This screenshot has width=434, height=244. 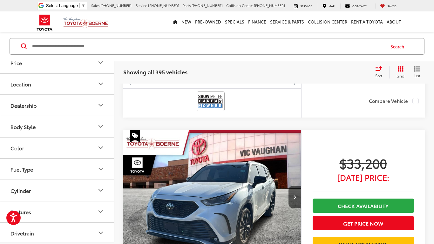 What do you see at coordinates (208, 22) in the screenshot?
I see `a: Pre-Owned` at bounding box center [208, 22].